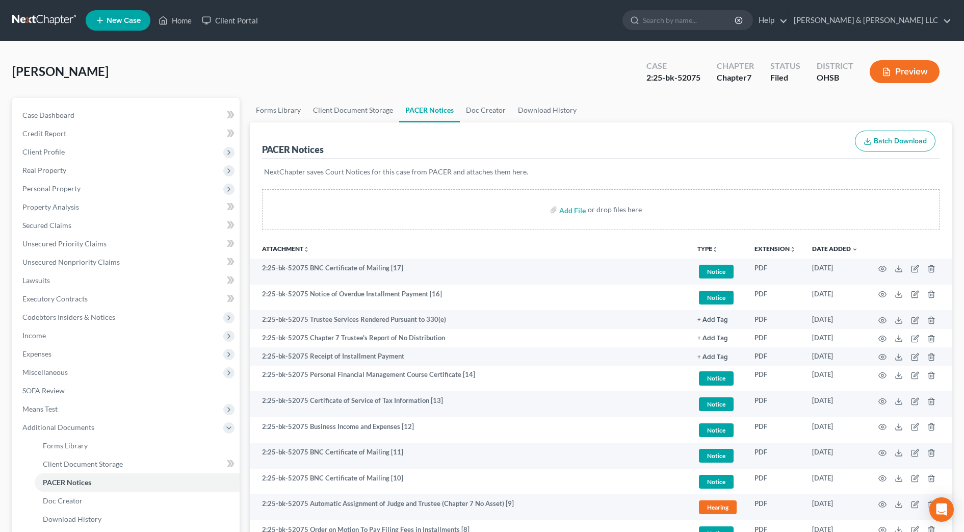  Describe the element at coordinates (48, 115) in the screenshot. I see `span: Case Dashboard` at that location.